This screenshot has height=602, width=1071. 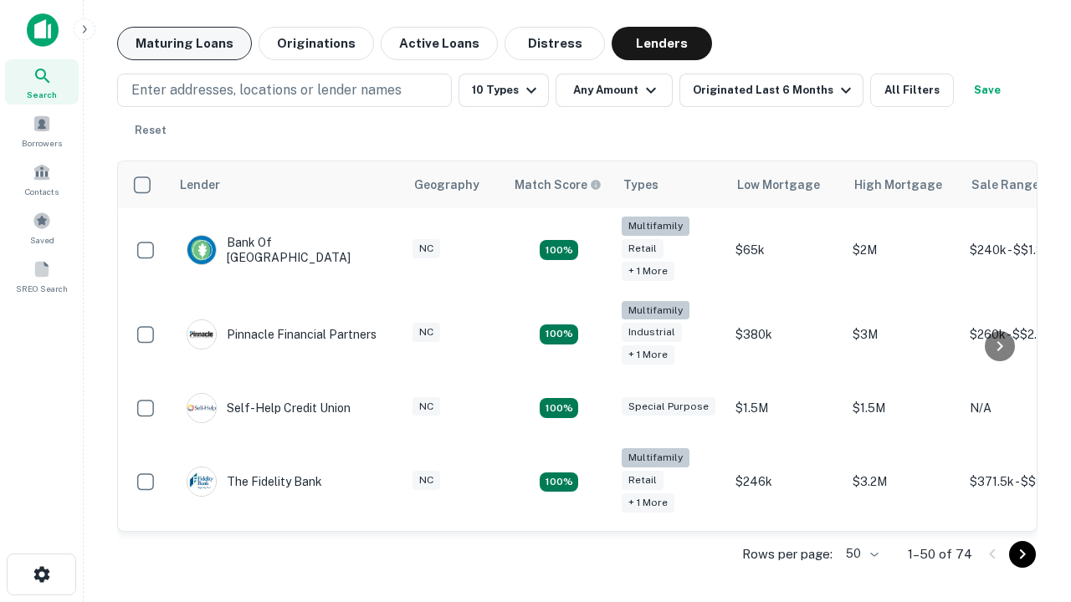 What do you see at coordinates (269, 408) in the screenshot?
I see `div: Self-help Credit Union` at bounding box center [269, 408].